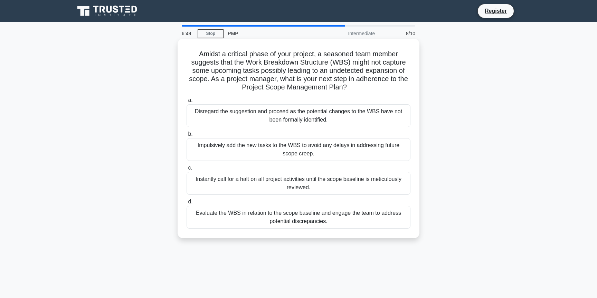 The width and height of the screenshot is (597, 298). Describe the element at coordinates (190, 100) in the screenshot. I see `span: a.` at that location.